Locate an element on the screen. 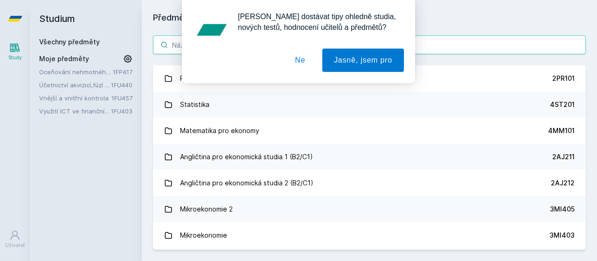 This screenshot has height=261, width=597. div: 4ST201 is located at coordinates (562, 104).